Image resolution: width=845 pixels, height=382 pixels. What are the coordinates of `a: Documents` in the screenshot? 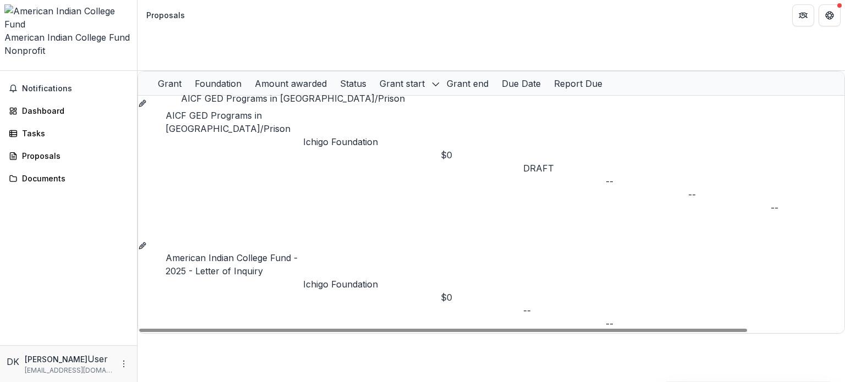 It's located at (68, 178).